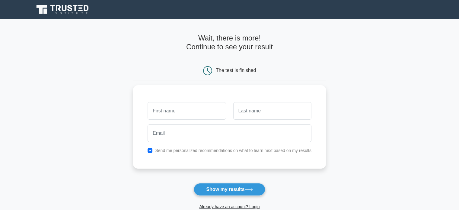 The image size is (459, 210). I want to click on input: Last name, so click(272, 111).